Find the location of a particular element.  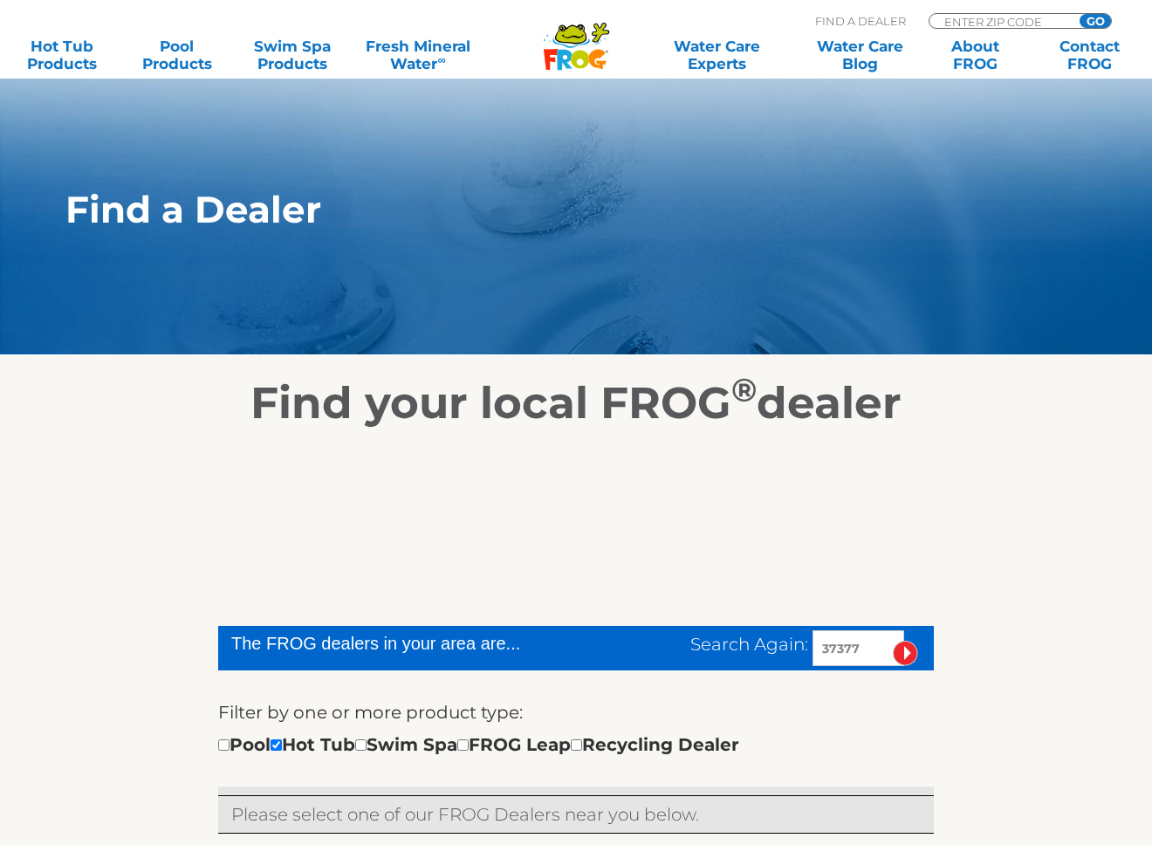

a: PoolProducts is located at coordinates (177, 55).